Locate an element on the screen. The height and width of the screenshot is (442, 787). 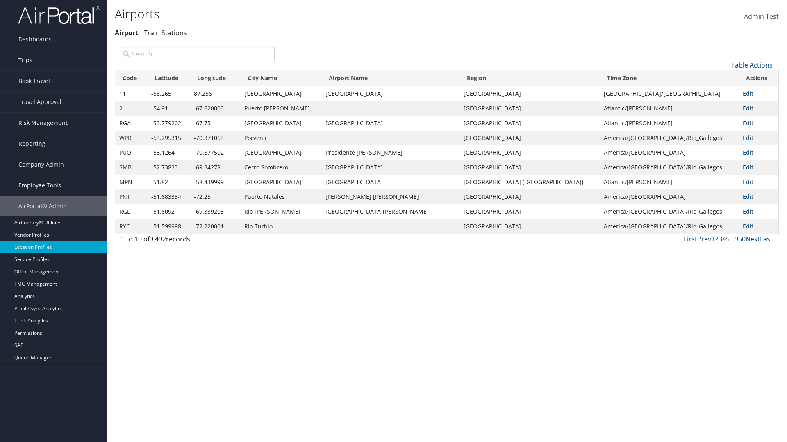
td: Rio Turbio is located at coordinates (281, 227).